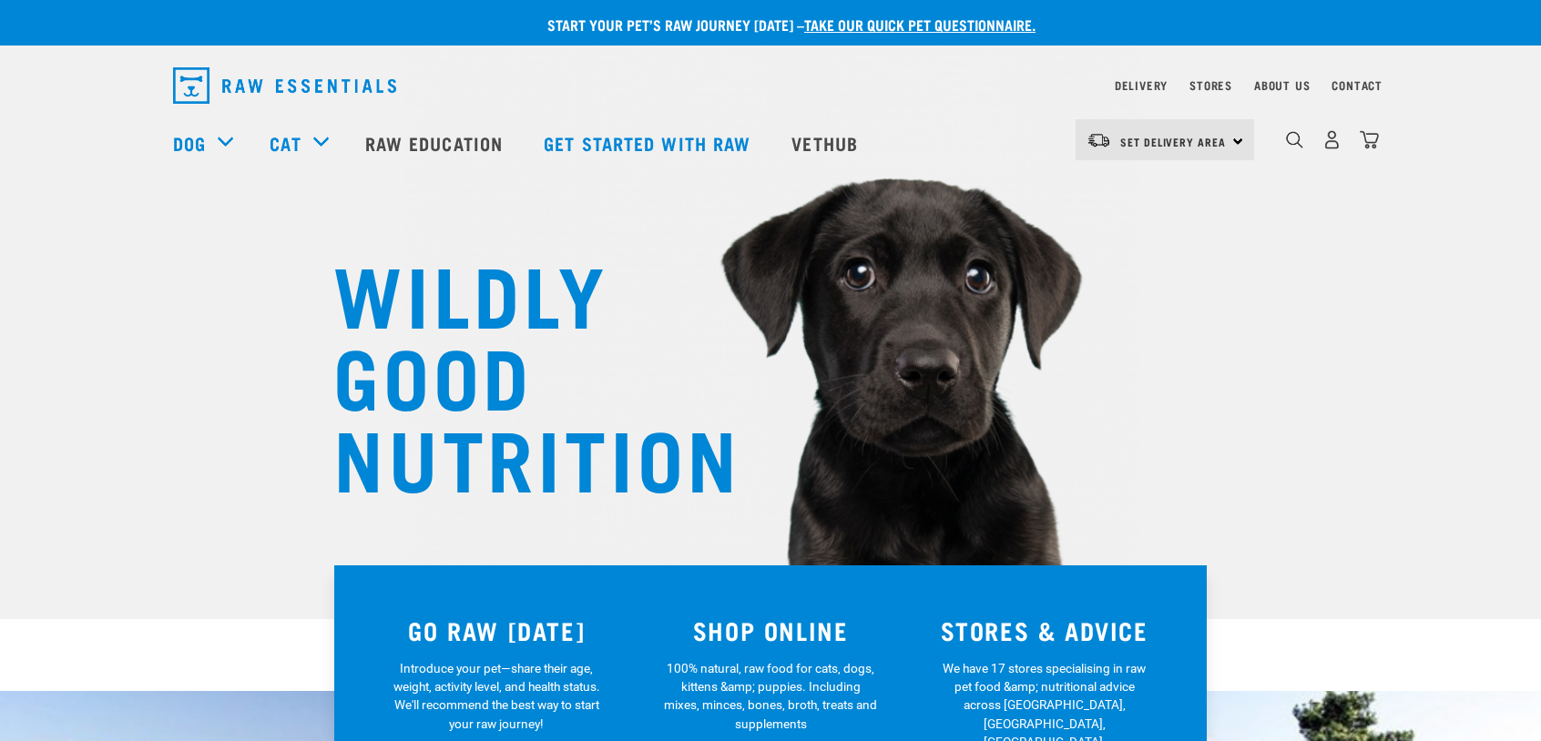 This screenshot has width=1541, height=741. Describe the element at coordinates (1173, 141) in the screenshot. I see `span: Set Delivery Area` at that location.